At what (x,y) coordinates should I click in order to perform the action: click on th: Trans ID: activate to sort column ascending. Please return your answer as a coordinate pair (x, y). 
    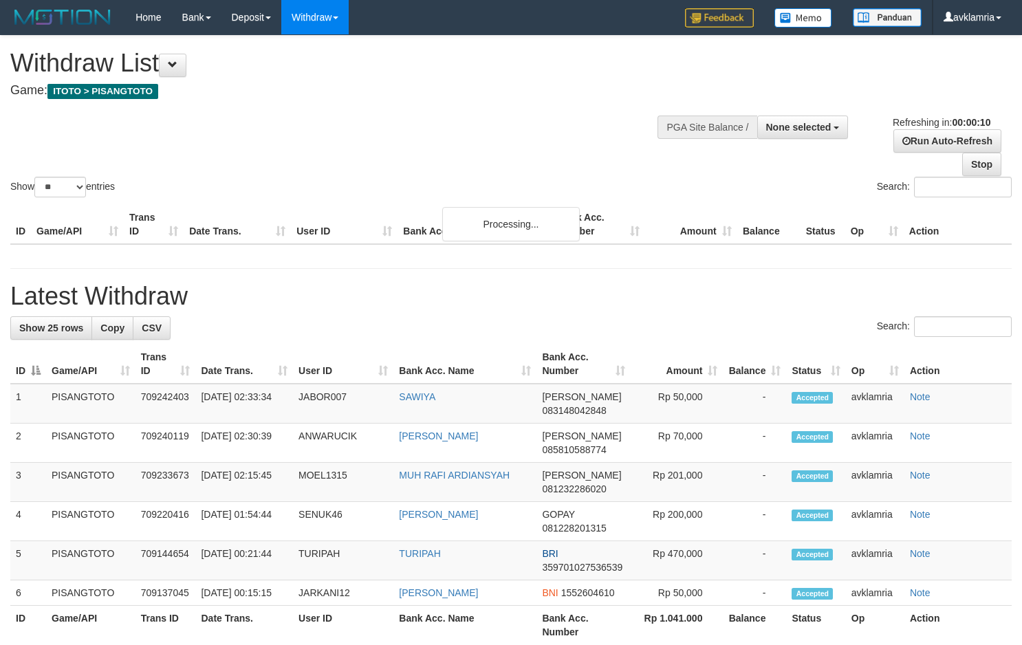
    Looking at the image, I should click on (166, 364).